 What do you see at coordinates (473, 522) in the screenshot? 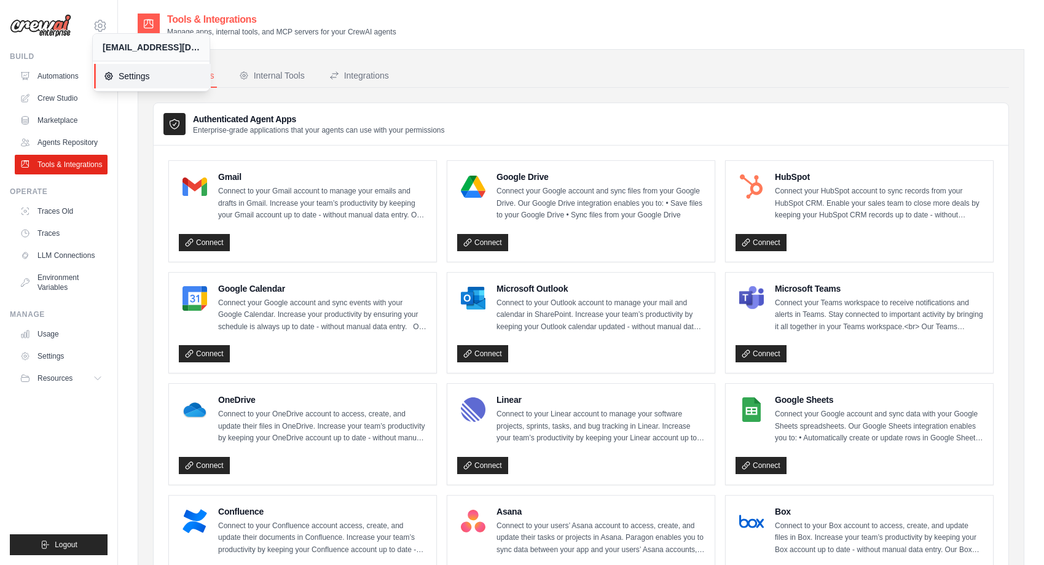
I see `img: Asana Logo` at bounding box center [473, 522].